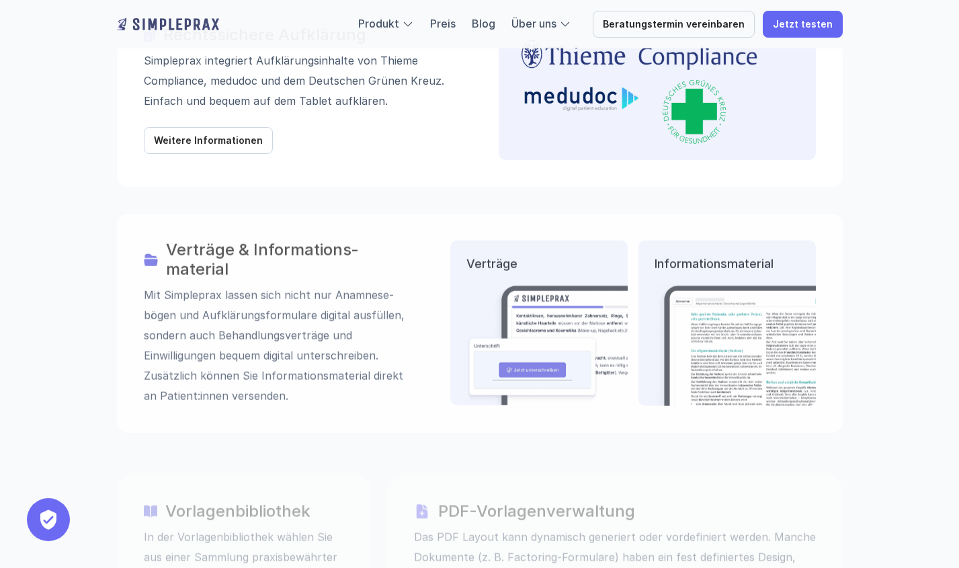  Describe the element at coordinates (278, 345) in the screenshot. I see `p: Mit Simpleprax lassen sich nicht nur Anamnese­bögen und Aufklärungs­formulare digital ausfüllen, ...` at that location.